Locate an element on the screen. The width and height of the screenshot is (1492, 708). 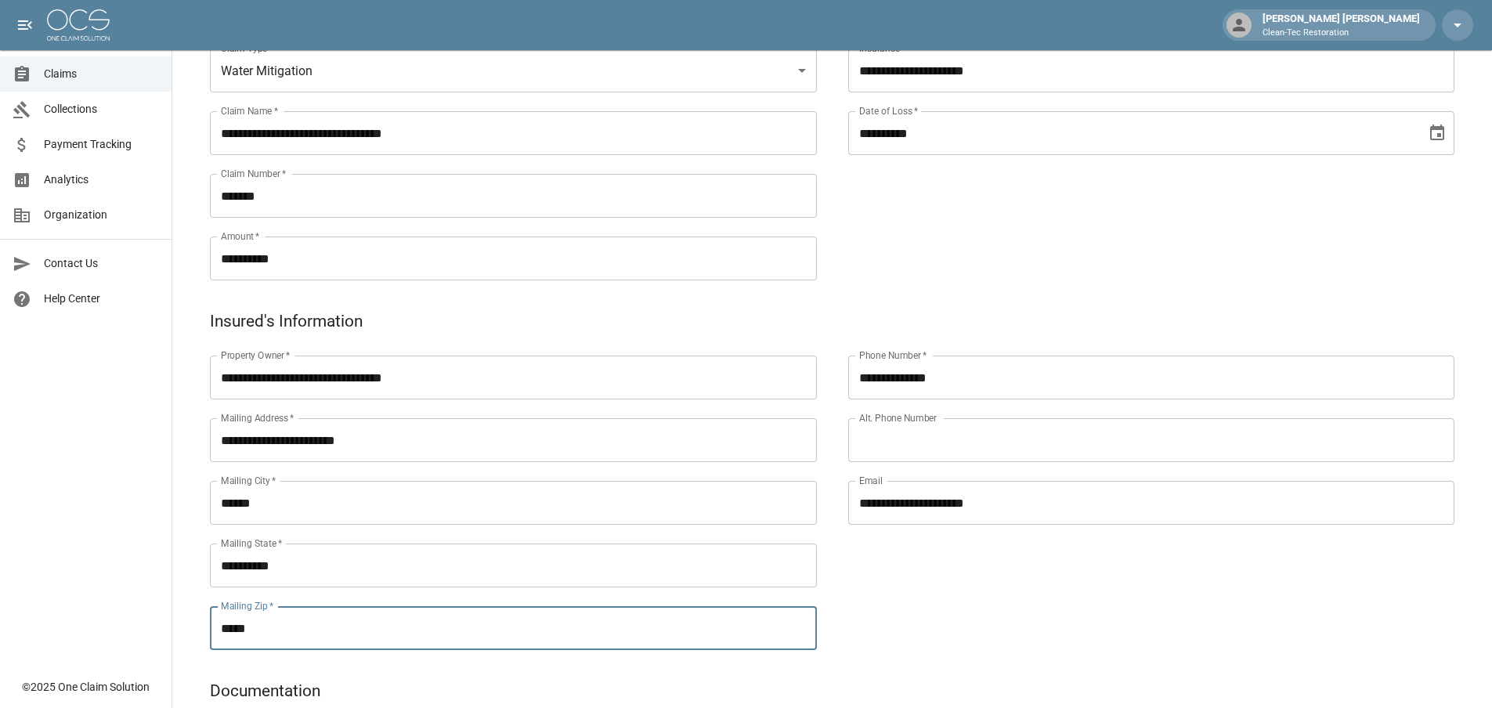
button: open drawer is located at coordinates (25, 25).